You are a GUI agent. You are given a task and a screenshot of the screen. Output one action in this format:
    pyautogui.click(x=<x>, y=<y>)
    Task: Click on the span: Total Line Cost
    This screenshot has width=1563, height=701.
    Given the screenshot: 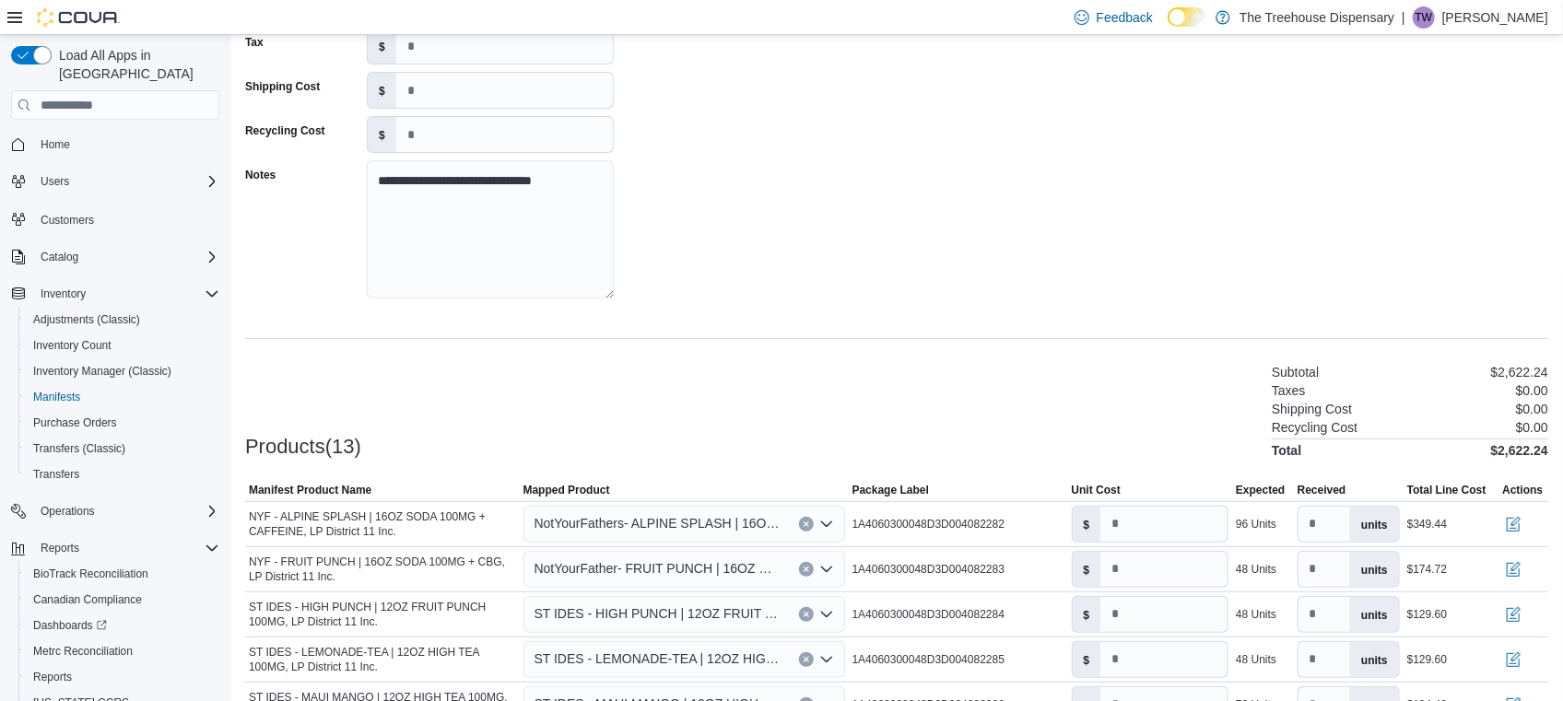 What is the action you would take?
    pyautogui.click(x=1447, y=490)
    